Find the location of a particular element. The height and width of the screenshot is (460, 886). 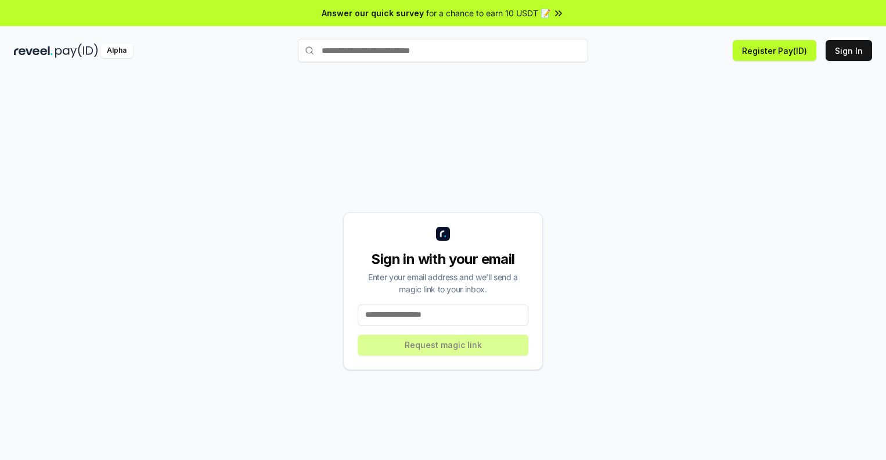

button: Sign In is located at coordinates (849, 50).